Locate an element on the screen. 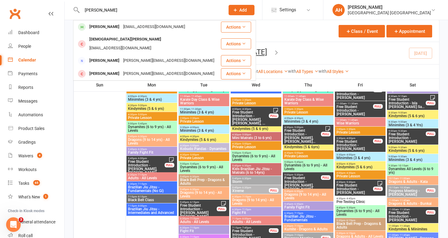 The image size is (448, 238). button: Appointment is located at coordinates (409, 31).